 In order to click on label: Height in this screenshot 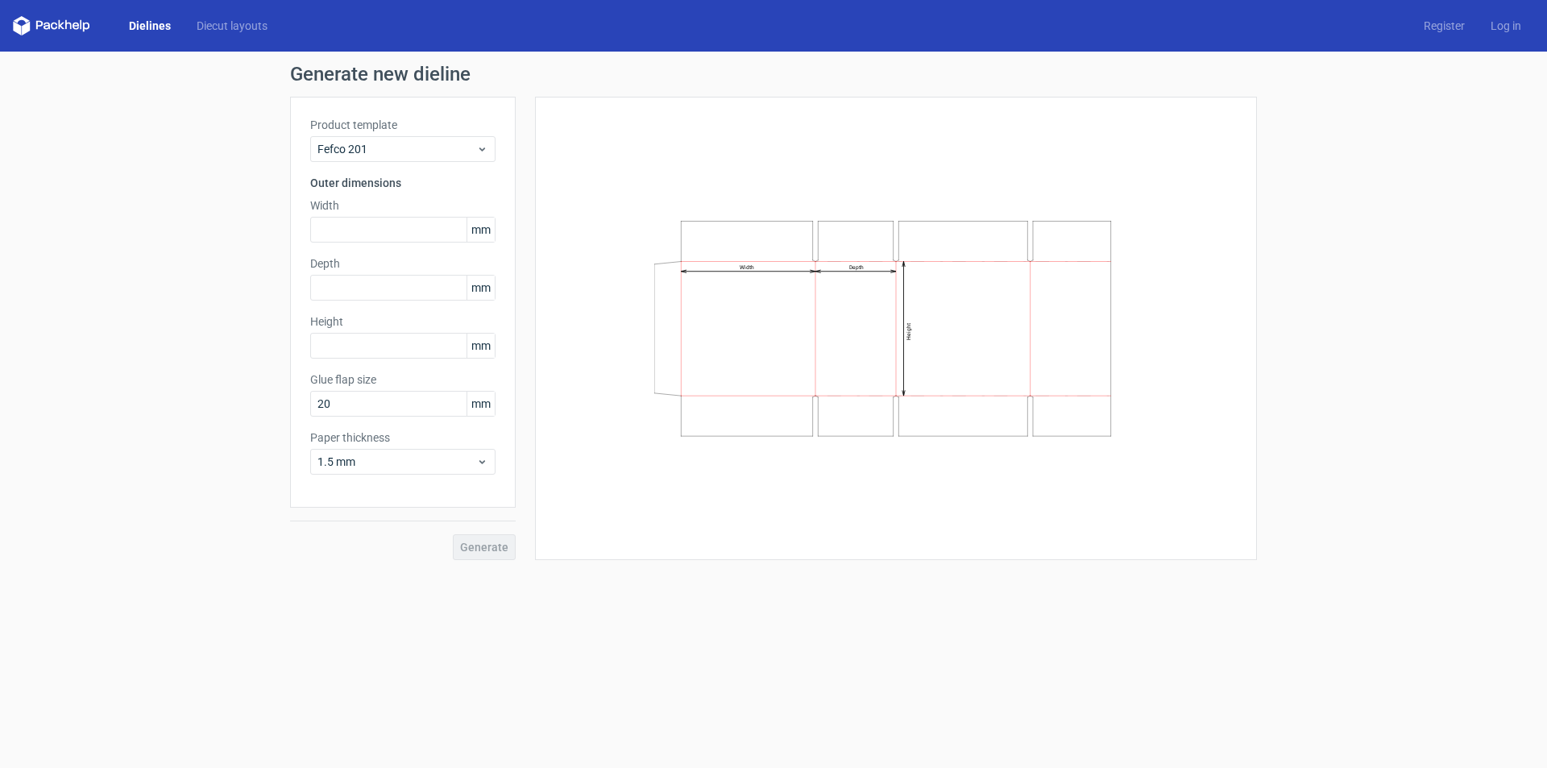, I will do `click(403, 322)`.